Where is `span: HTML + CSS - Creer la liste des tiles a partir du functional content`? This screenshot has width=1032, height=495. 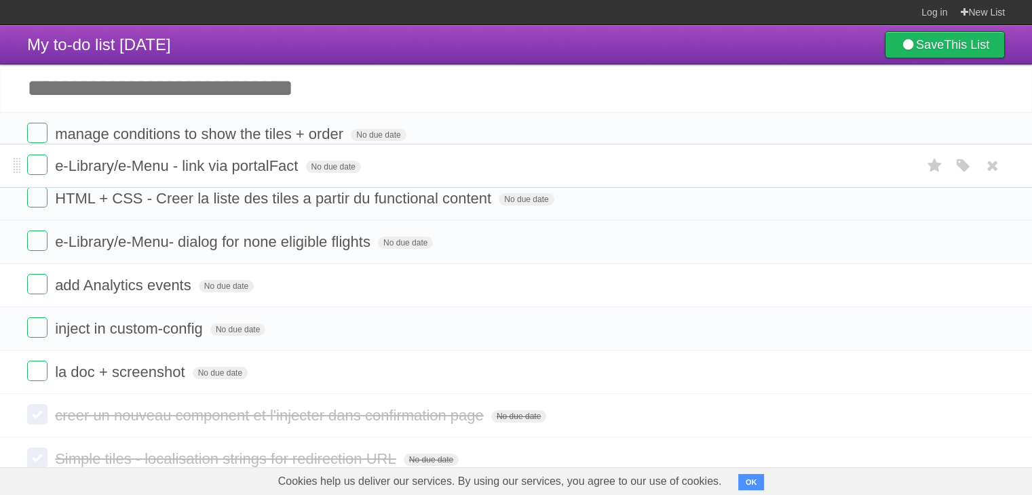 span: HTML + CSS - Creer la liste des tiles a partir du functional content is located at coordinates (275, 198).